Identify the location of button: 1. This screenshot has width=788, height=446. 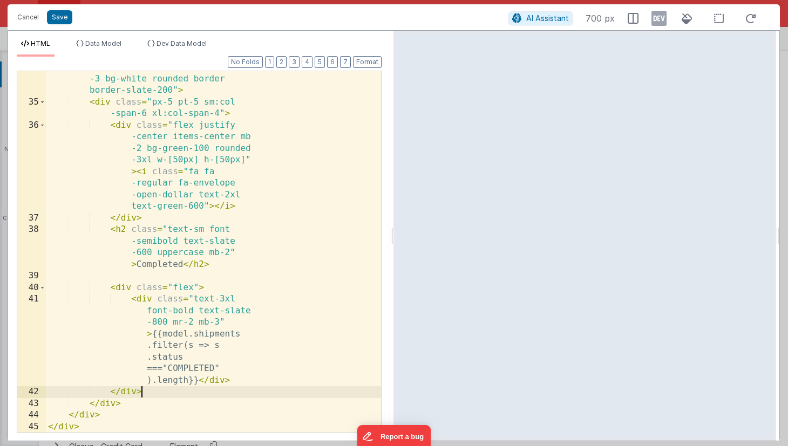
(269, 62).